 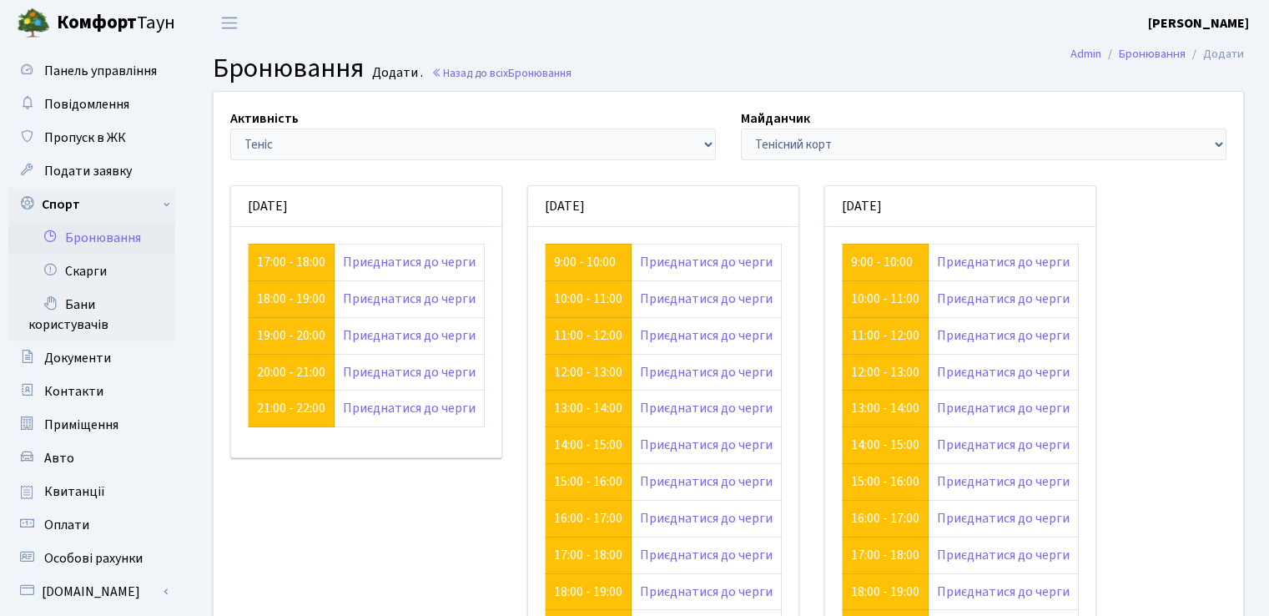 I want to click on a: Пропуск в ЖК, so click(x=92, y=138).